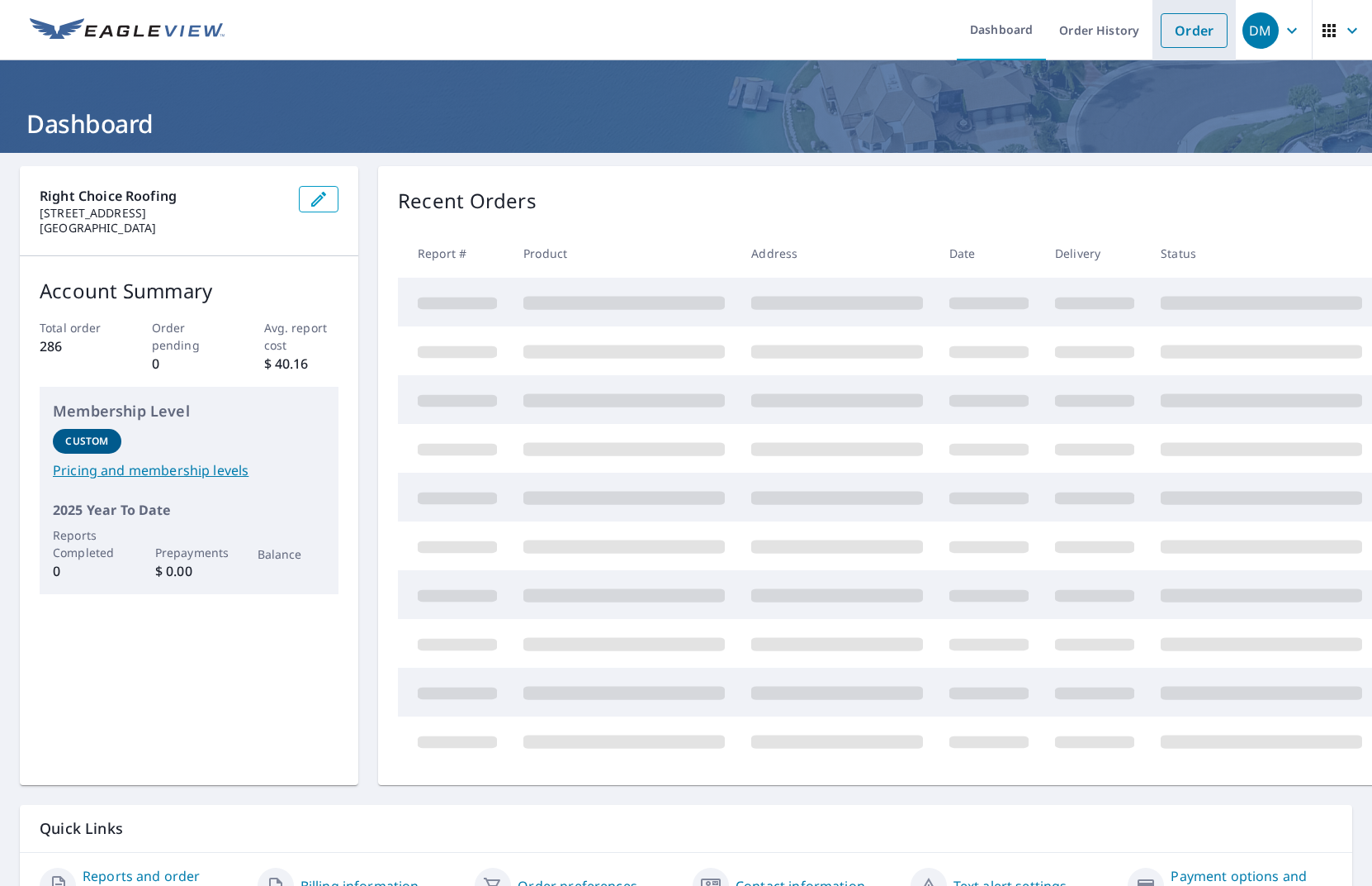 This screenshot has width=1372, height=886. Describe the element at coordinates (989, 253) in the screenshot. I see `th: Date` at that location.